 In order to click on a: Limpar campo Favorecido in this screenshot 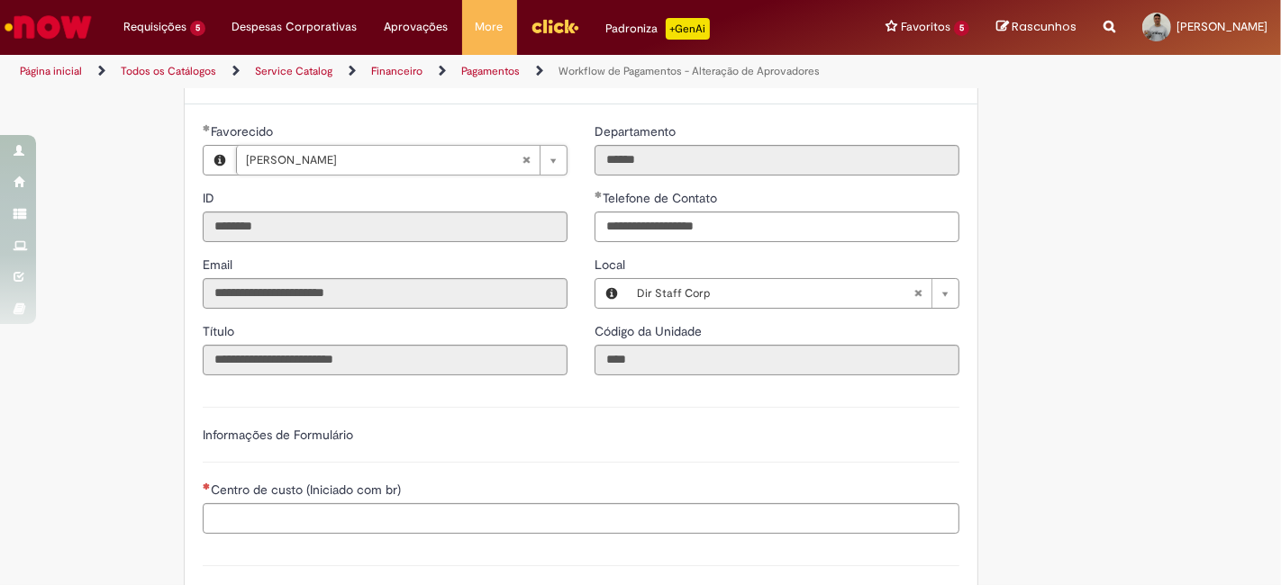, I will do `click(401, 160)`.